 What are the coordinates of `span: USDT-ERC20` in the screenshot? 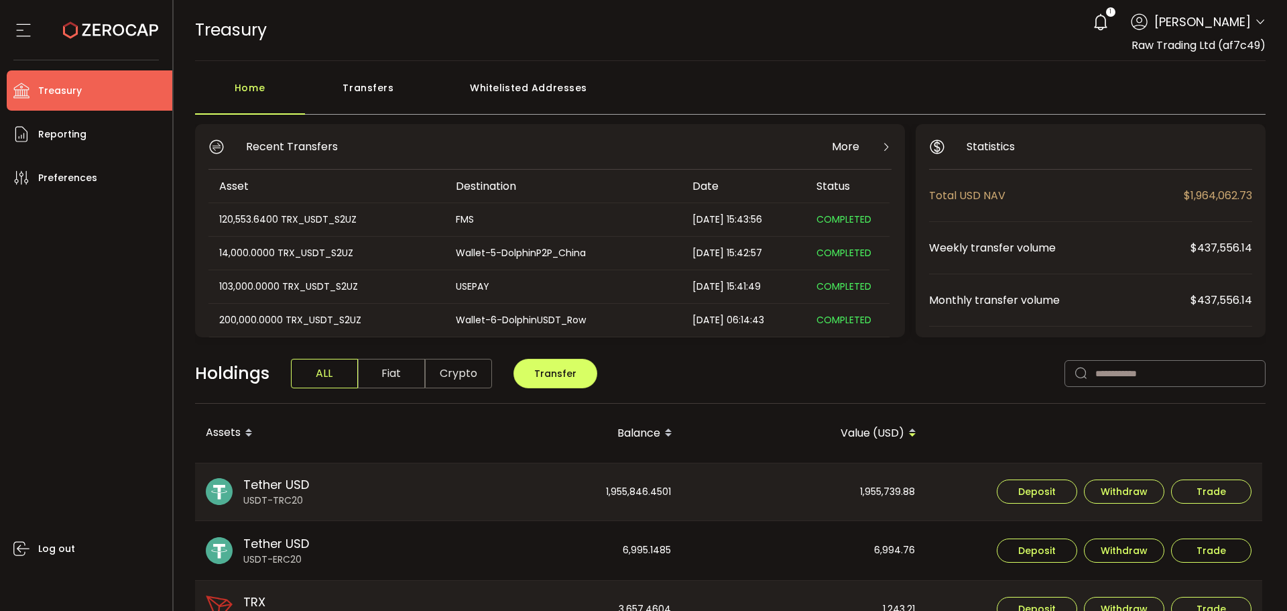 It's located at (276, 559).